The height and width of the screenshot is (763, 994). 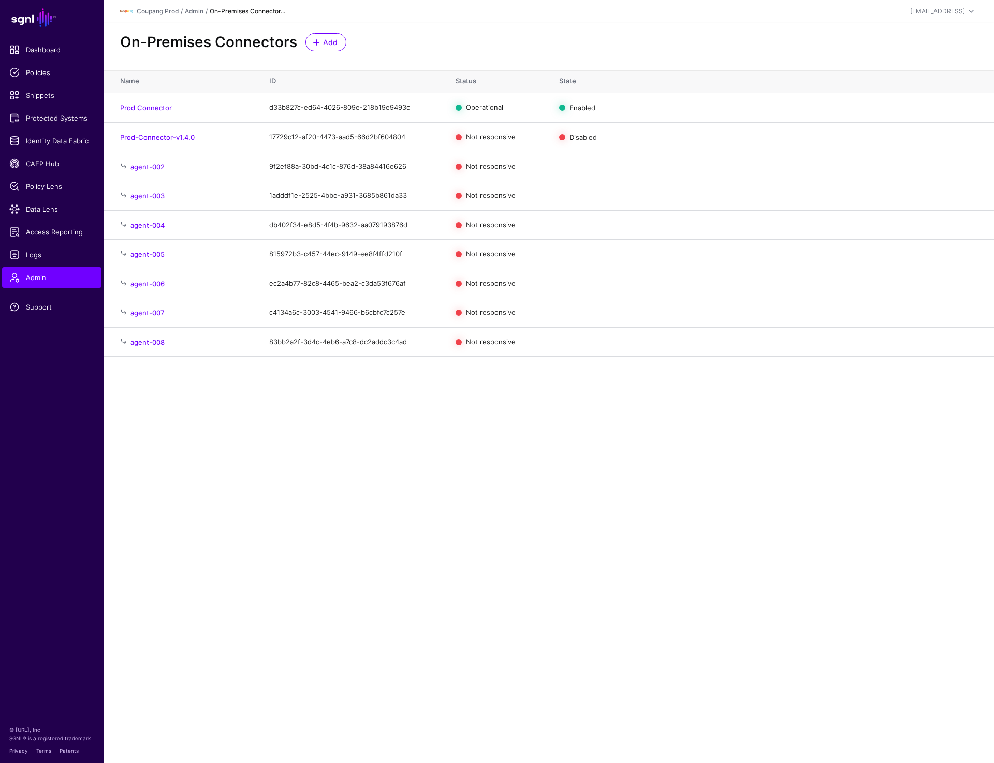 I want to click on span: Protected Systems, so click(x=52, y=118).